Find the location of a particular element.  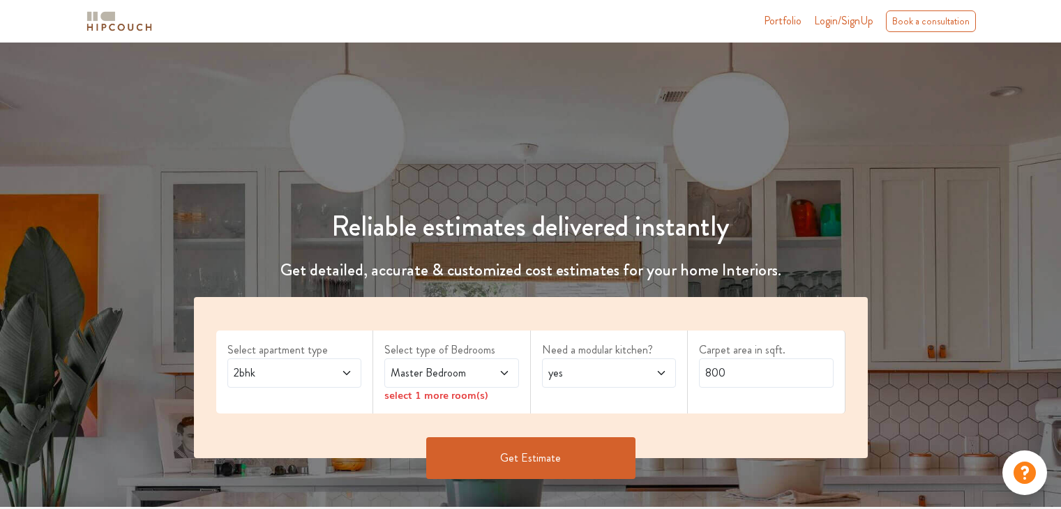

a: Portfolio is located at coordinates (783, 21).